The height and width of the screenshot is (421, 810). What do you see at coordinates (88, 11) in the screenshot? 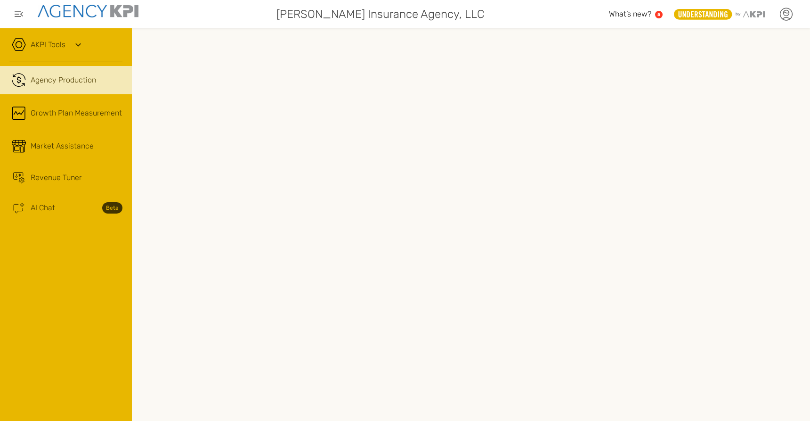
I see `img: agencykpi-logo-550x69-2d9e3fa8.png` at bounding box center [88, 11].